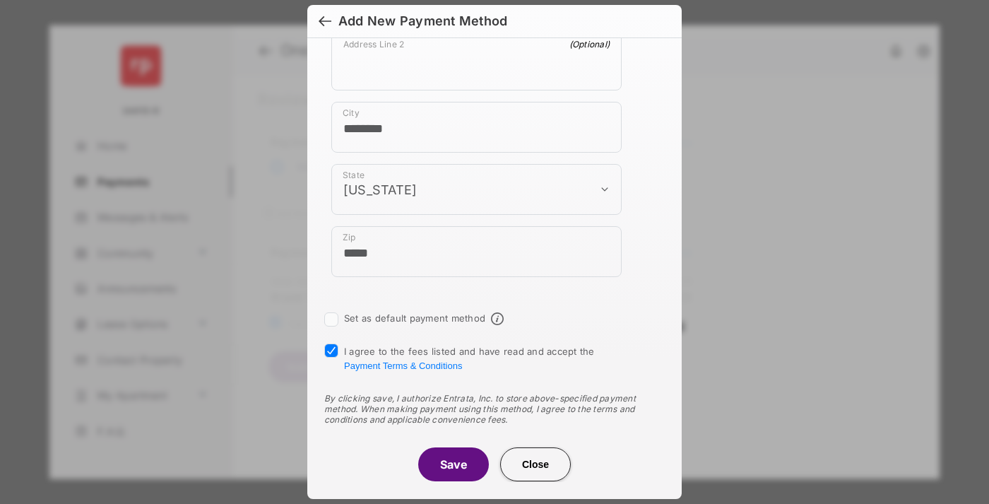  I want to click on span: I agree to the fees listed and have read and accept the, so click(469, 358).